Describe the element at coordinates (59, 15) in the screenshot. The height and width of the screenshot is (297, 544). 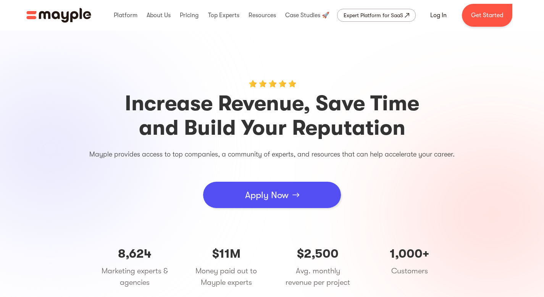
I see `a: home` at that location.